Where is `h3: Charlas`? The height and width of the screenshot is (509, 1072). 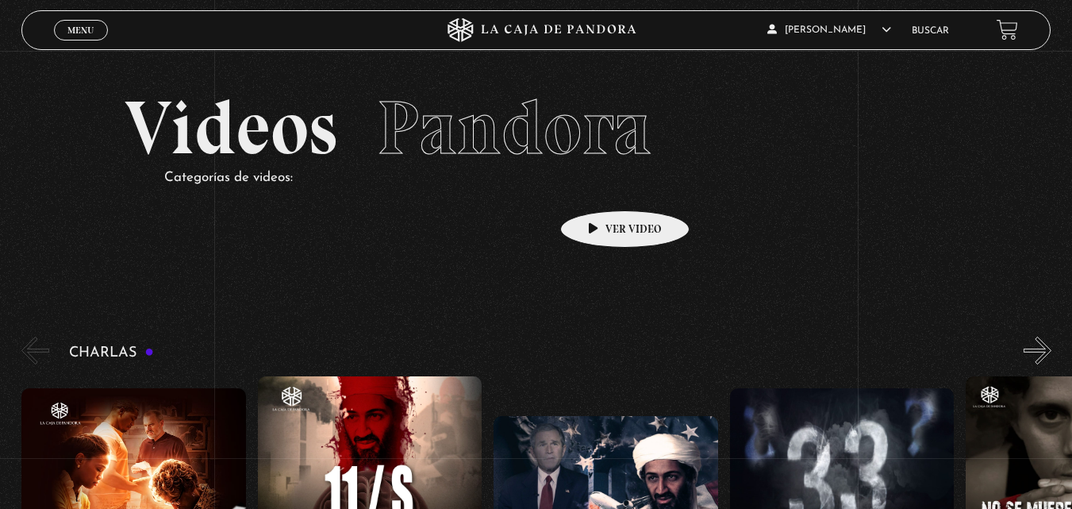 h3: Charlas is located at coordinates (111, 352).